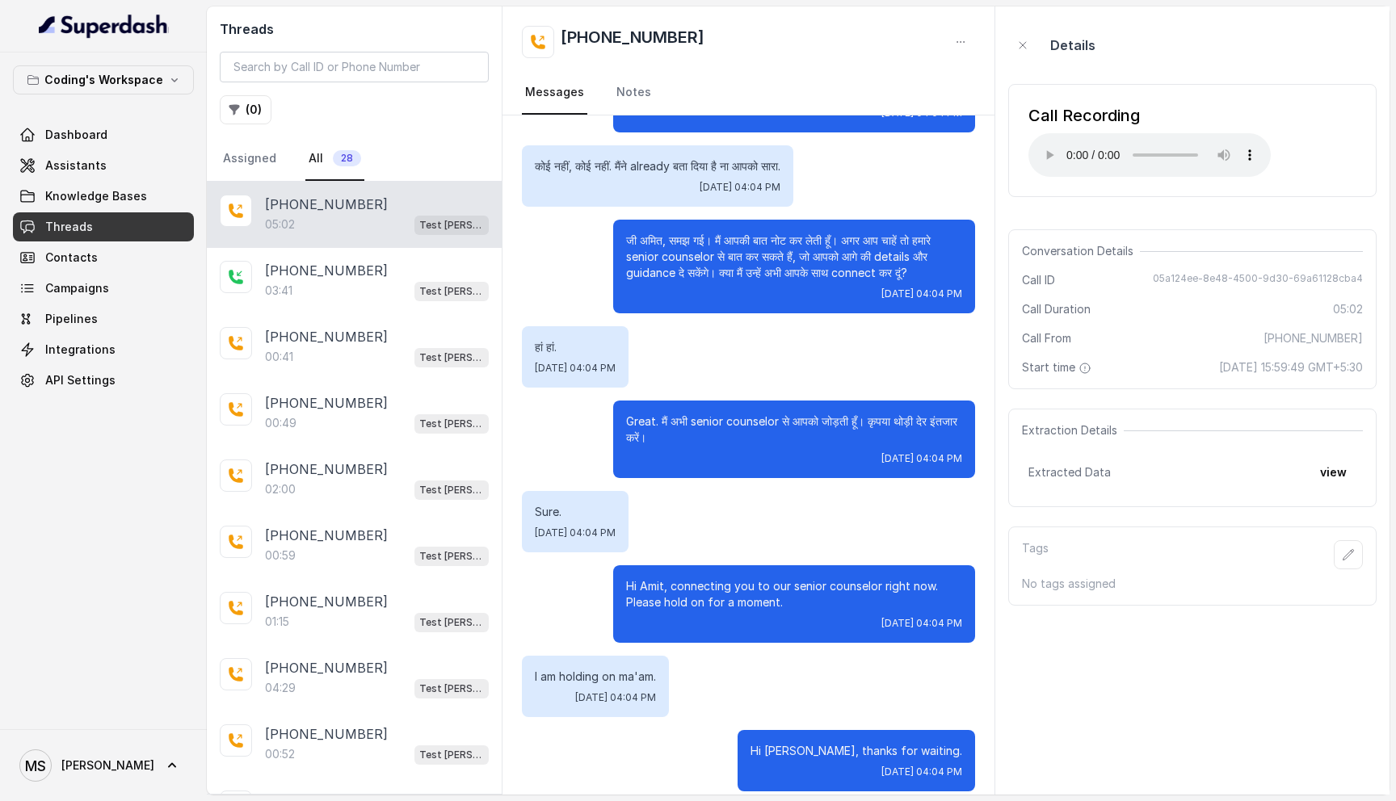  I want to click on a: Notes, so click(633, 93).